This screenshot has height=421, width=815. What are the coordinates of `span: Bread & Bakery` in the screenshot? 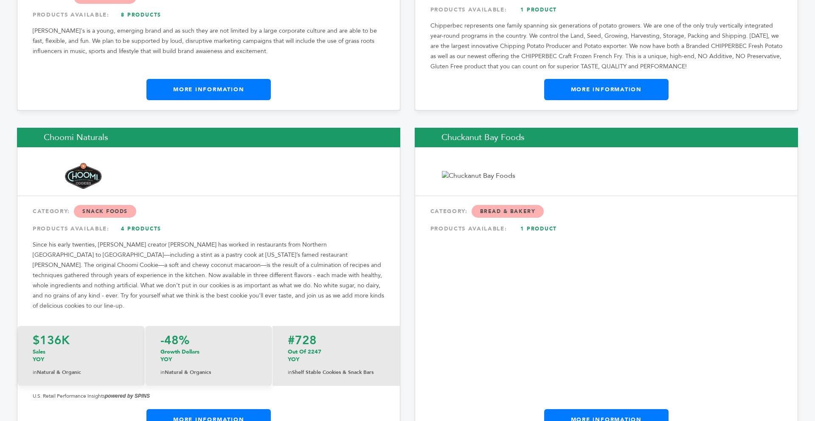 It's located at (508, 211).